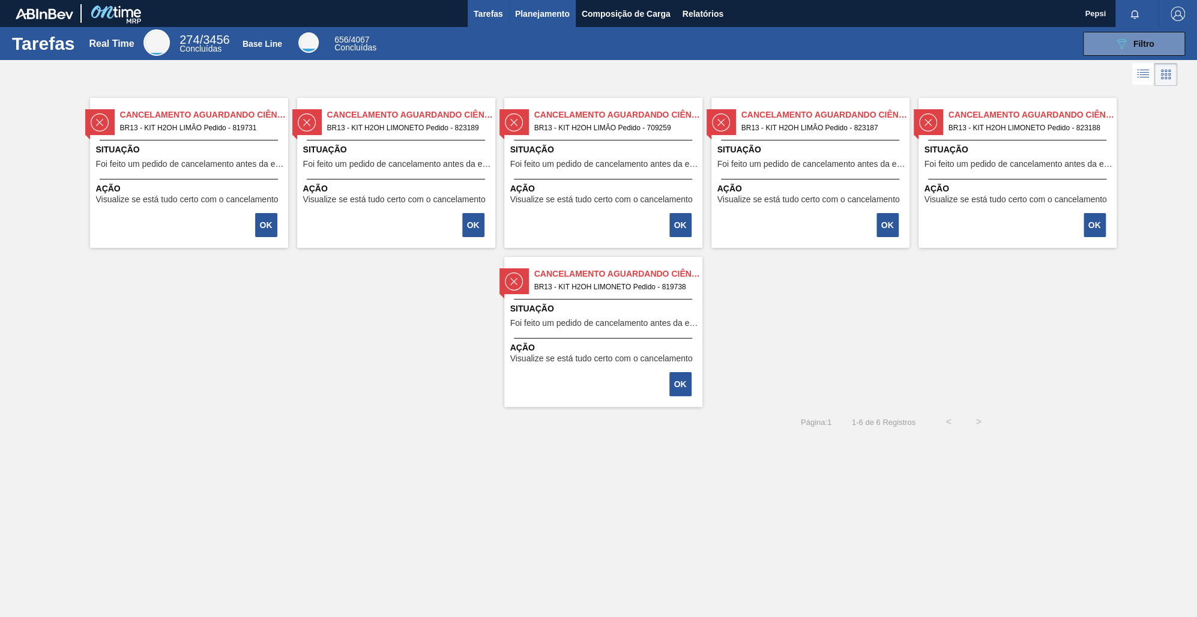  I want to click on span: Filtro, so click(1144, 44).